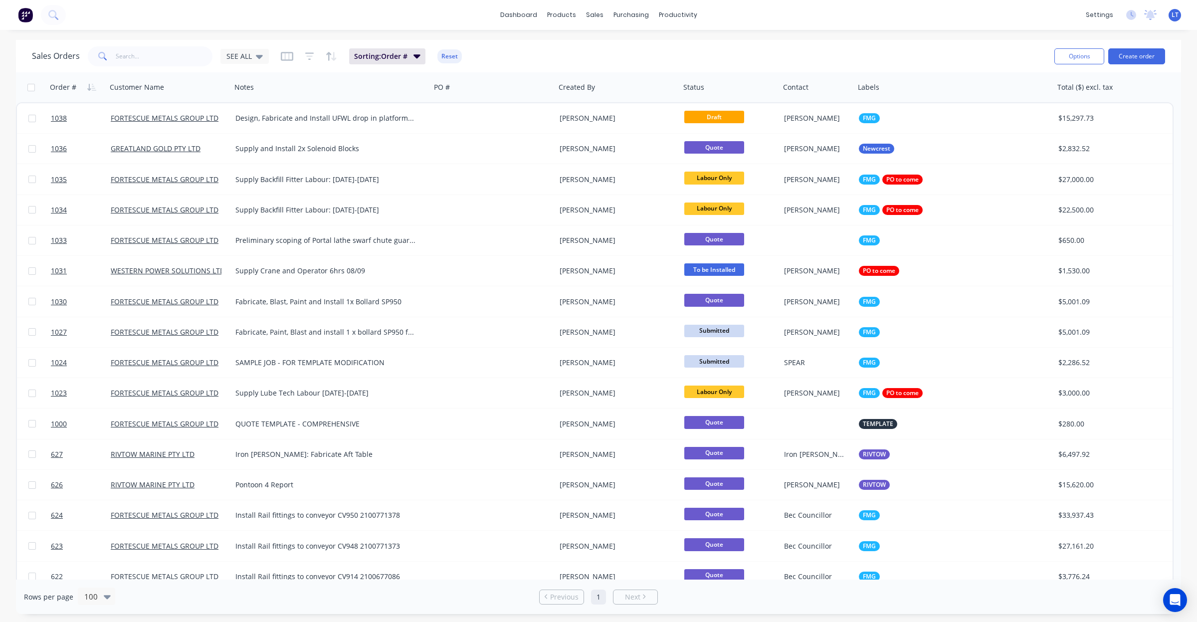 The height and width of the screenshot is (622, 1197). What do you see at coordinates (326, 546) in the screenshot?
I see `div: Install Rail fittings to conveyor CV948 2100771373` at bounding box center [326, 546].